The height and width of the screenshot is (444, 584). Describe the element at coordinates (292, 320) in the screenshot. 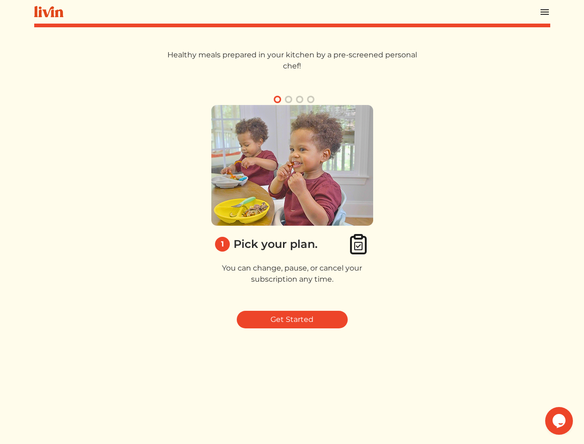

I see `a: Get Started` at that location.